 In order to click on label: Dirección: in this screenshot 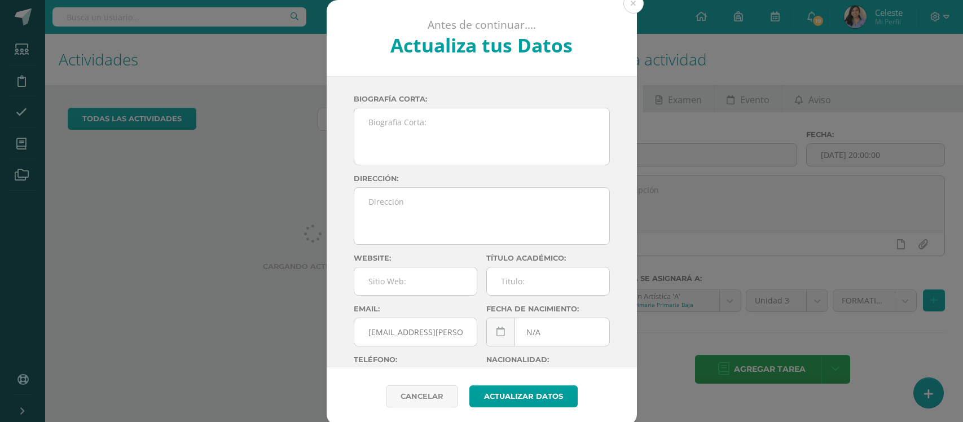, I will do `click(482, 178)`.